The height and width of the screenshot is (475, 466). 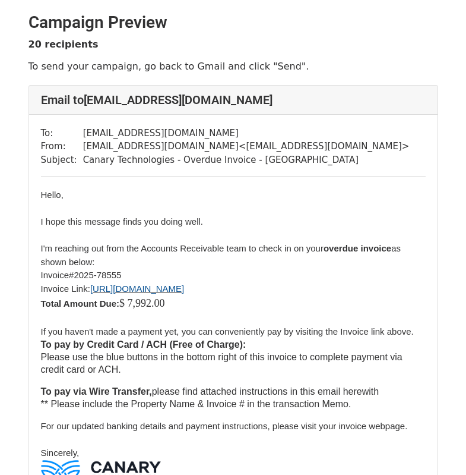 I want to click on strong: 20 recipients, so click(x=64, y=44).